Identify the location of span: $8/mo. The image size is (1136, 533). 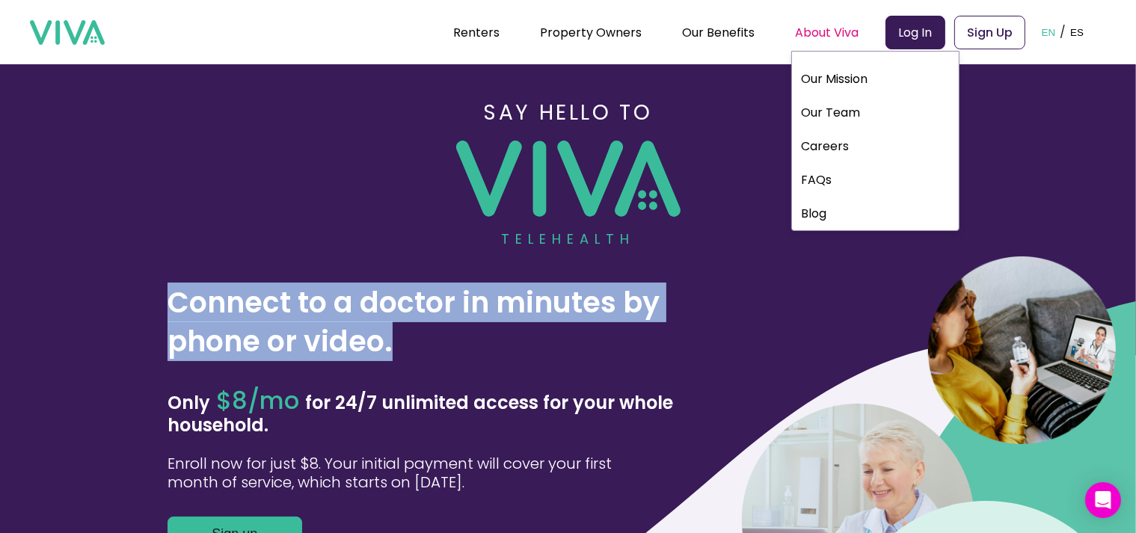
(257, 400).